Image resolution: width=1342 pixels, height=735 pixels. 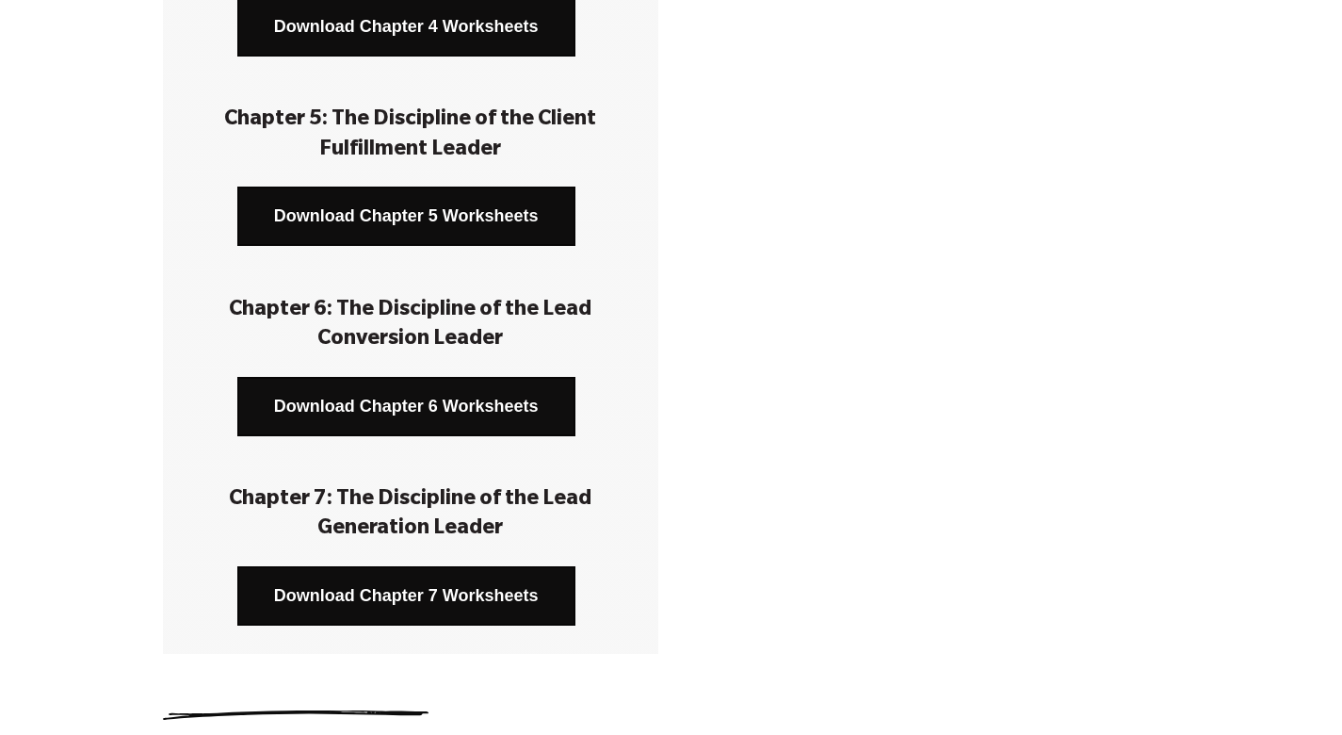 What do you see at coordinates (406, 216) in the screenshot?
I see `a: Download Chapter 5 Worksheets` at bounding box center [406, 216].